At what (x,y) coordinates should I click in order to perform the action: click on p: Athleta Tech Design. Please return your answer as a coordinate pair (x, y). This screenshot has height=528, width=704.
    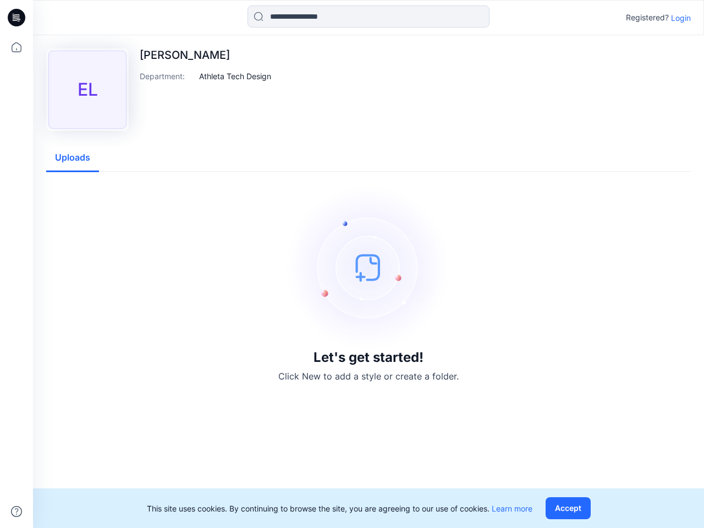
    Looking at the image, I should click on (235, 76).